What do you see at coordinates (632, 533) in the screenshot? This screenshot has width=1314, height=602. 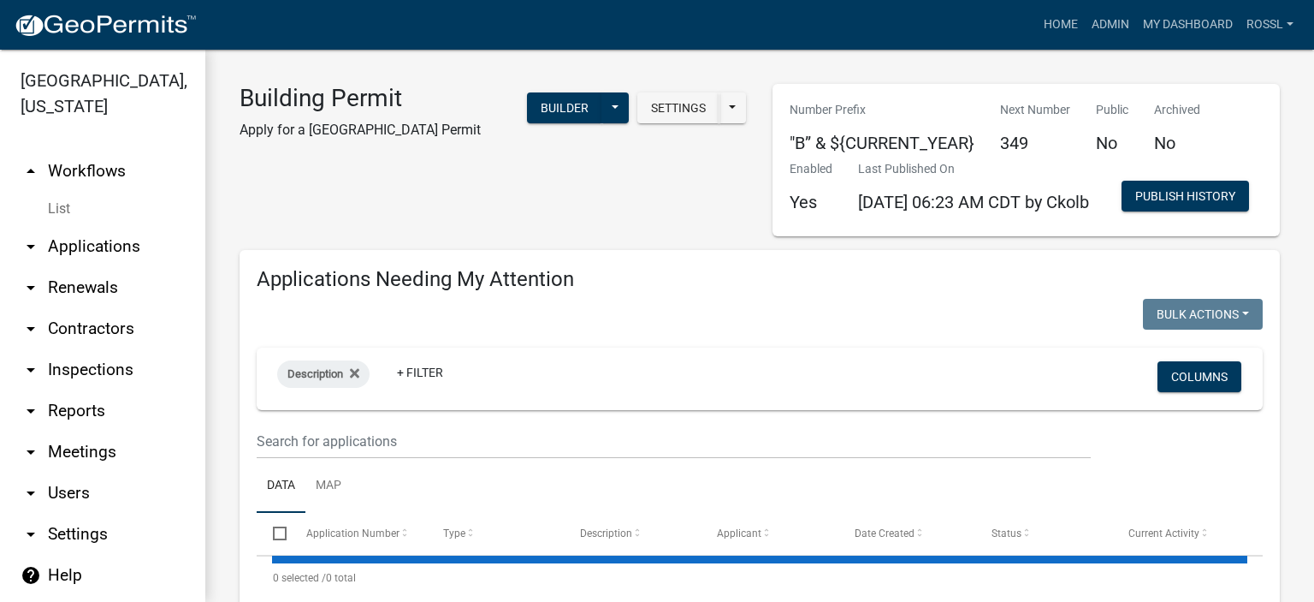 I see `datatable-header-cell: Description` at bounding box center [632, 533].